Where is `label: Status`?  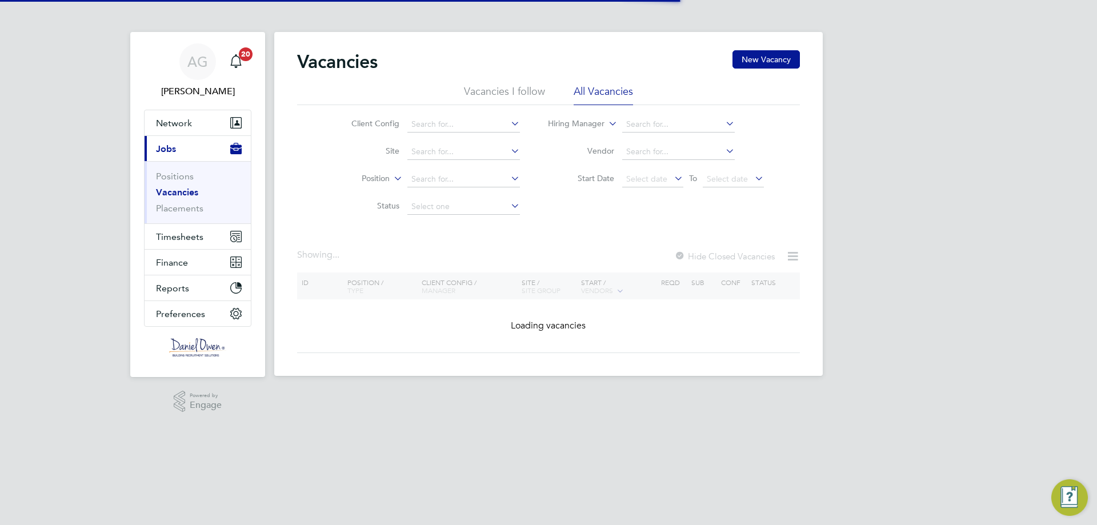 label: Status is located at coordinates (366, 206).